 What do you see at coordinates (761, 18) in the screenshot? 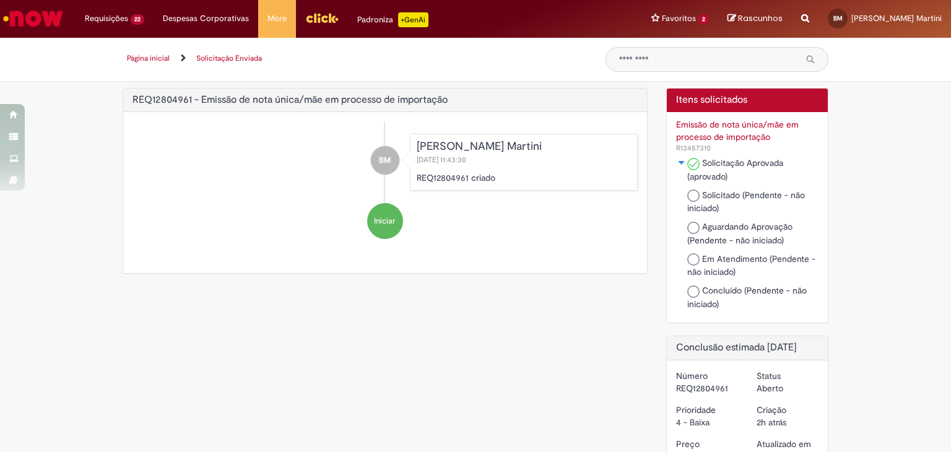
I see `span: Rascunhos` at bounding box center [761, 18].